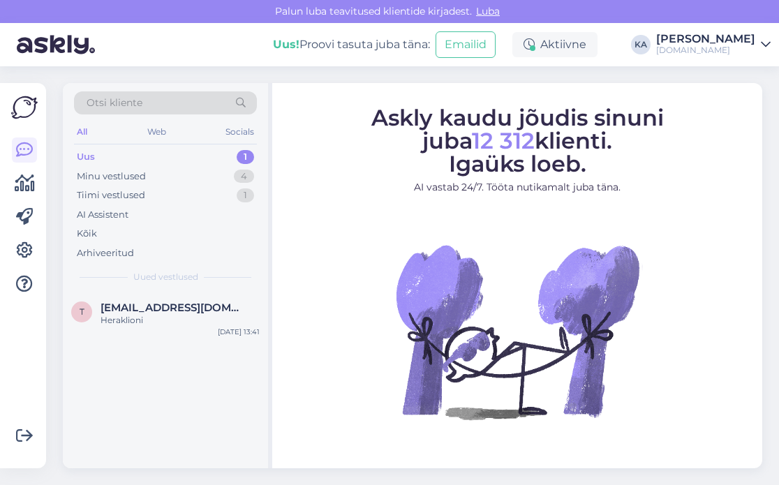  Describe the element at coordinates (82, 311) in the screenshot. I see `span: t` at that location.